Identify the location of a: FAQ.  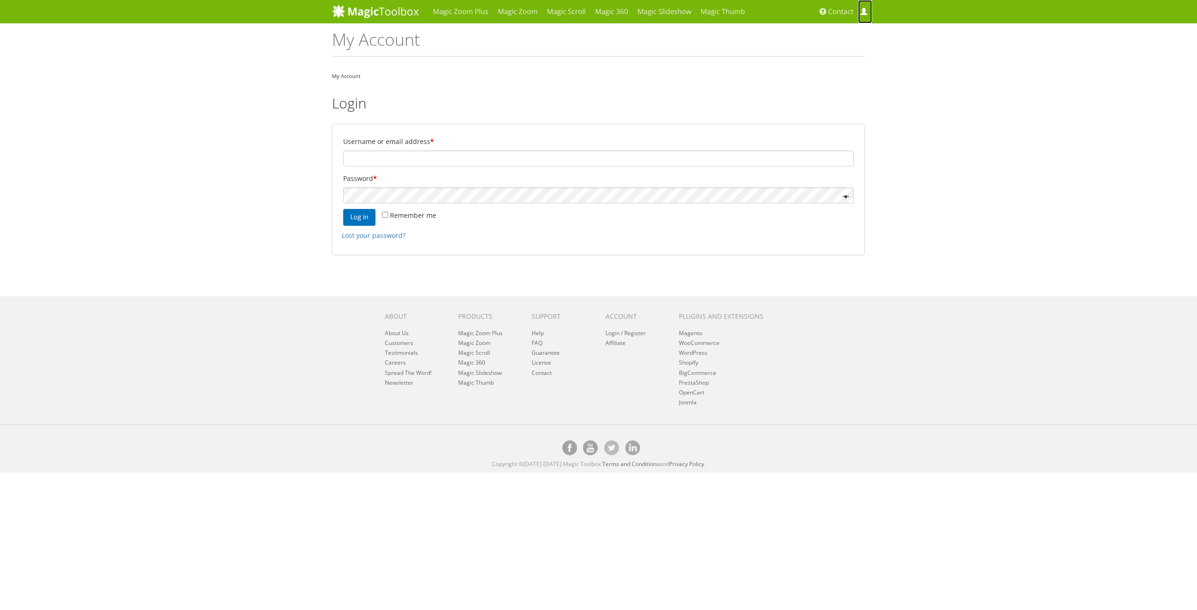
(537, 343).